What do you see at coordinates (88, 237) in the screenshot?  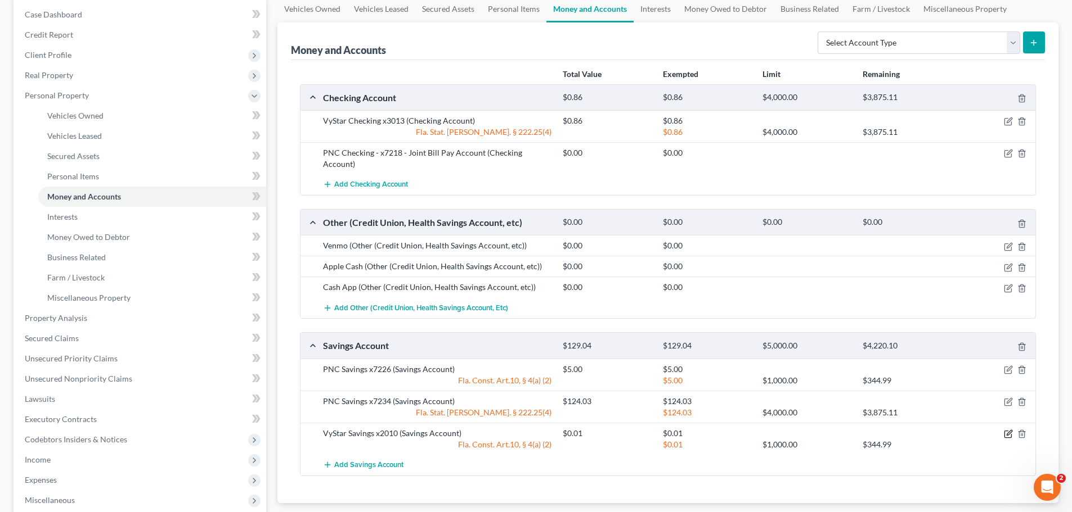 I see `span: Money Owed to Debtor` at bounding box center [88, 237].